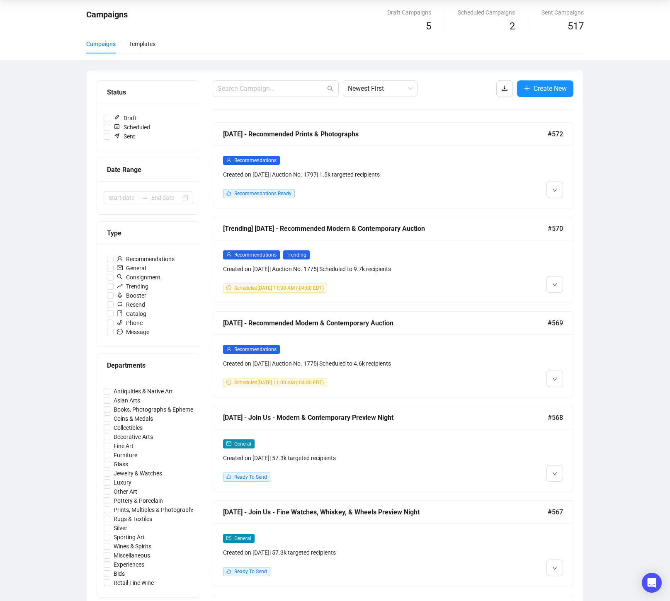 Image resolution: width=670 pixels, height=601 pixels. I want to click on div: Departments, so click(148, 365).